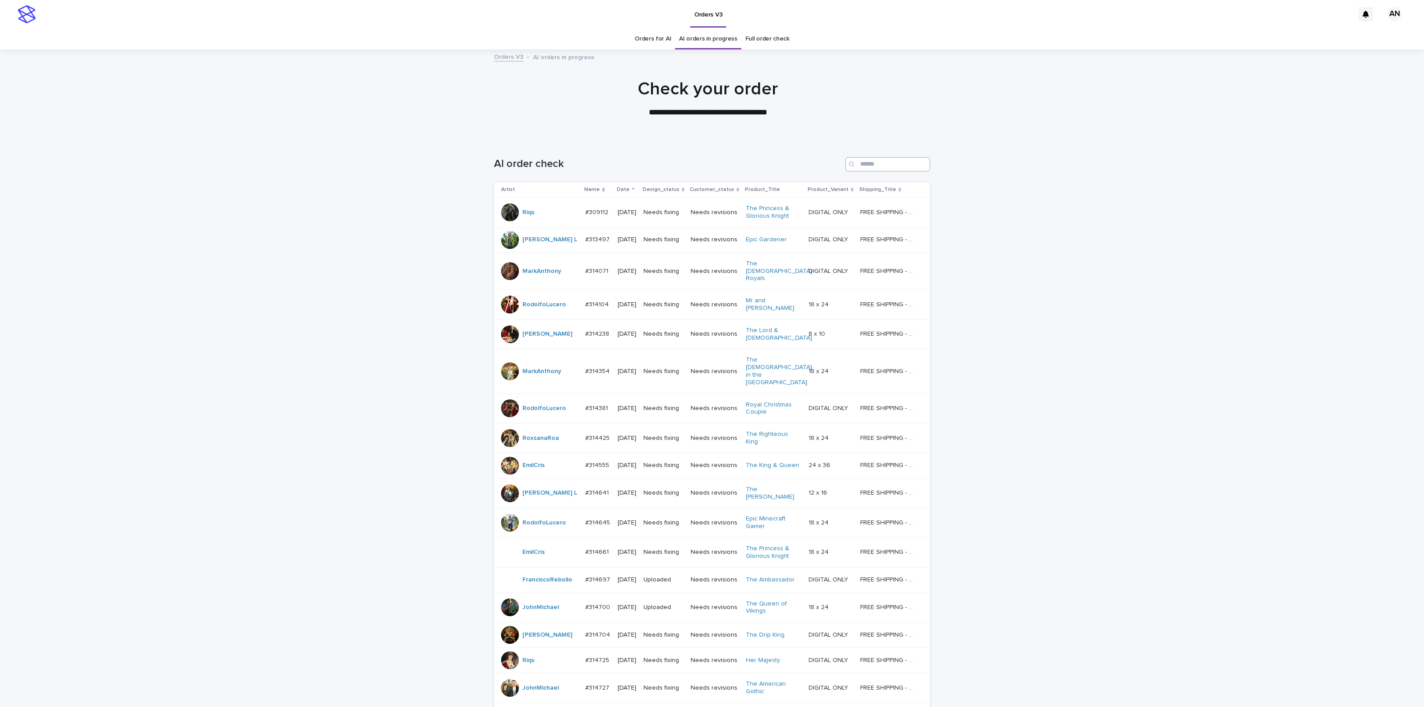 The width and height of the screenshot is (1424, 707). What do you see at coordinates (541, 438) in the screenshot?
I see `a: RoxsanaRoa` at bounding box center [541, 438].